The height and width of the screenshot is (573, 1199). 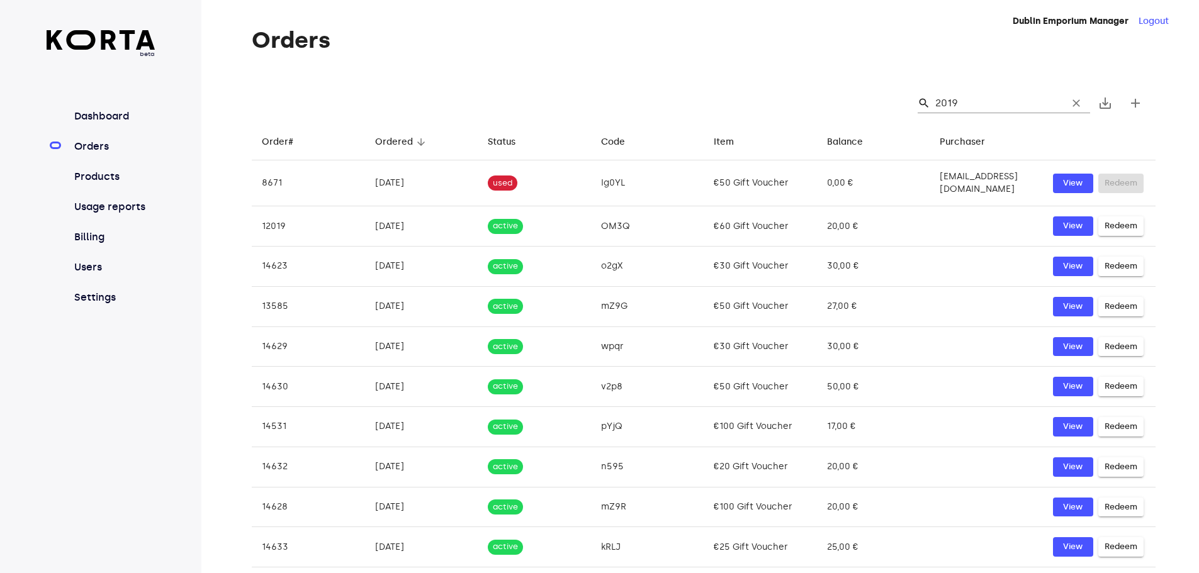 What do you see at coordinates (724, 142) in the screenshot?
I see `div: Item` at bounding box center [724, 142].